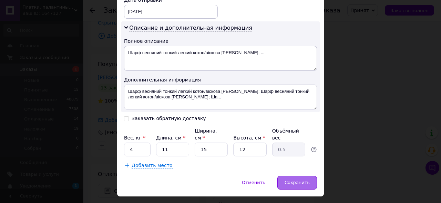  What do you see at coordinates (171, 137) in the screenshot?
I see `label: Длина, см` at bounding box center [171, 137].